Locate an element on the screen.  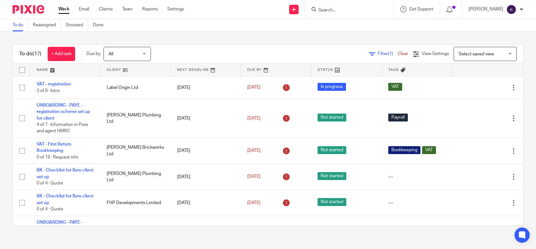
p: Due by is located at coordinates (93, 54).